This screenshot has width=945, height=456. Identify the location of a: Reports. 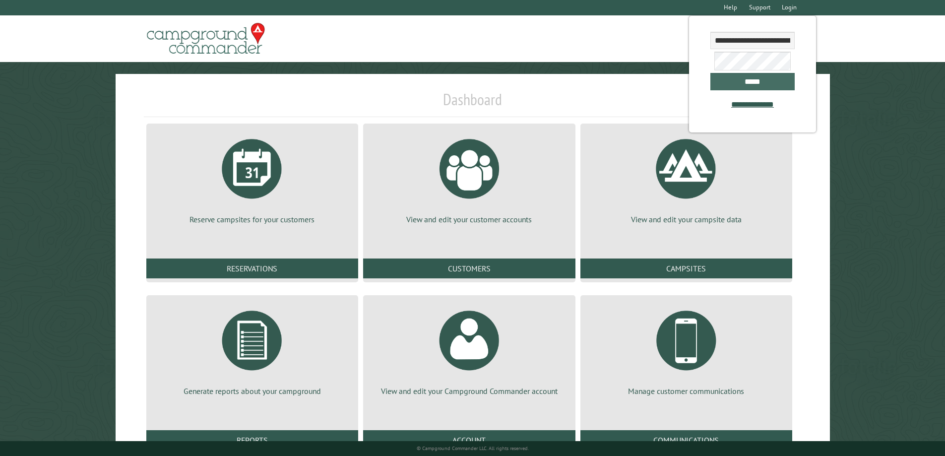
(252, 440).